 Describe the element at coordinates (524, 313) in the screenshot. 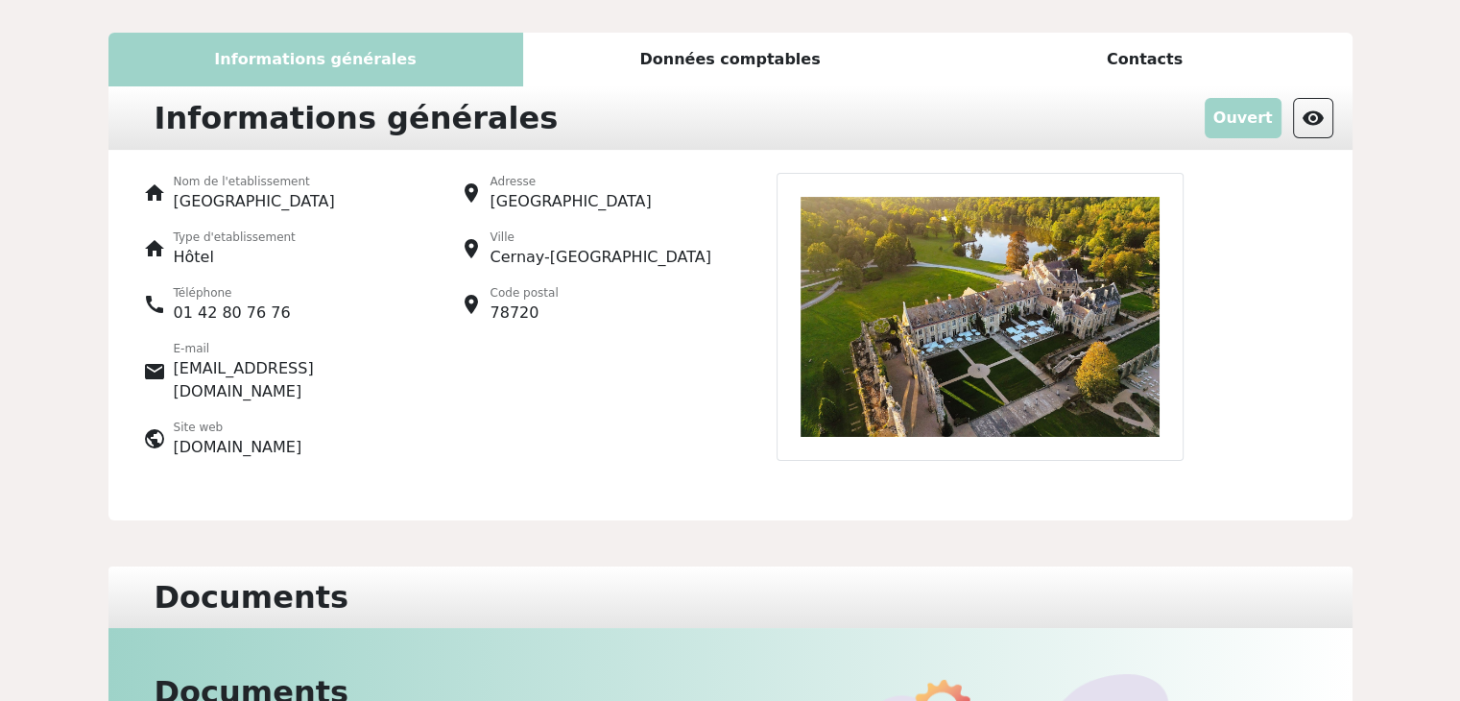

I see `p: 78720` at that location.